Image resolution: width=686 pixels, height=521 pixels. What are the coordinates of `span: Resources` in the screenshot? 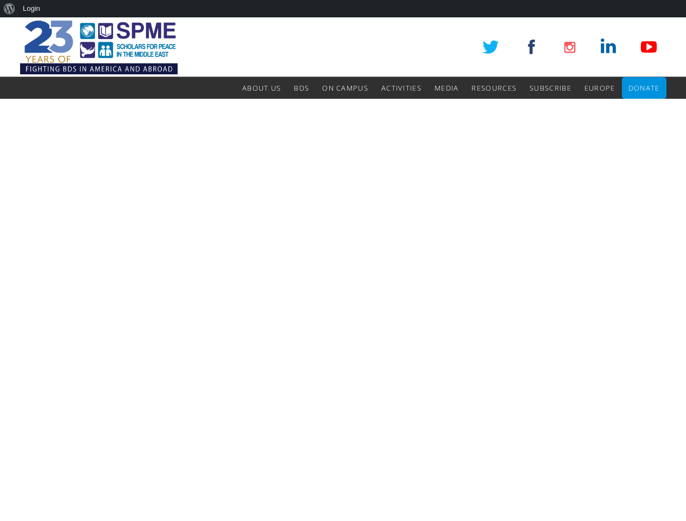 It's located at (493, 88).